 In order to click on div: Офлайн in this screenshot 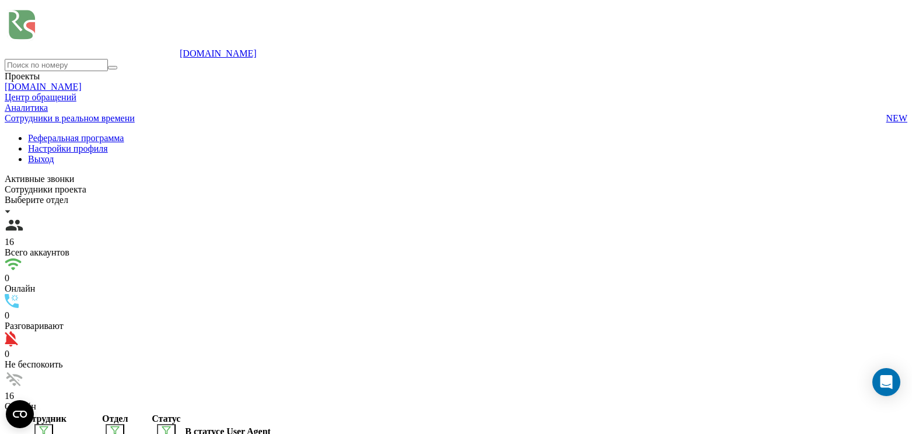, I will do `click(456, 407)`.